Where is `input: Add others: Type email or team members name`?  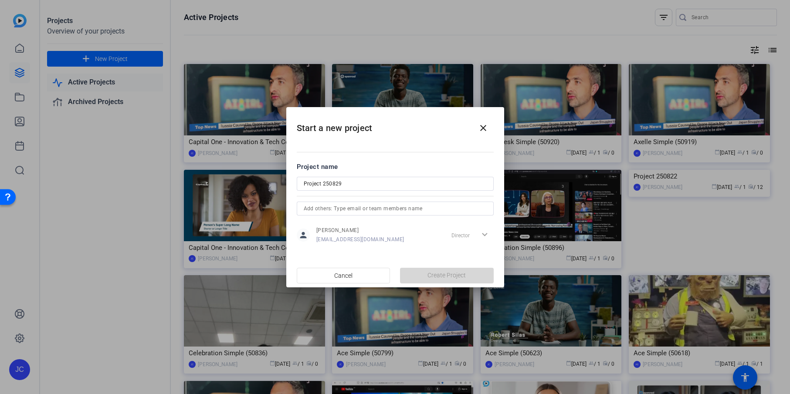
input: Add others: Type email or team members name is located at coordinates (395, 209).